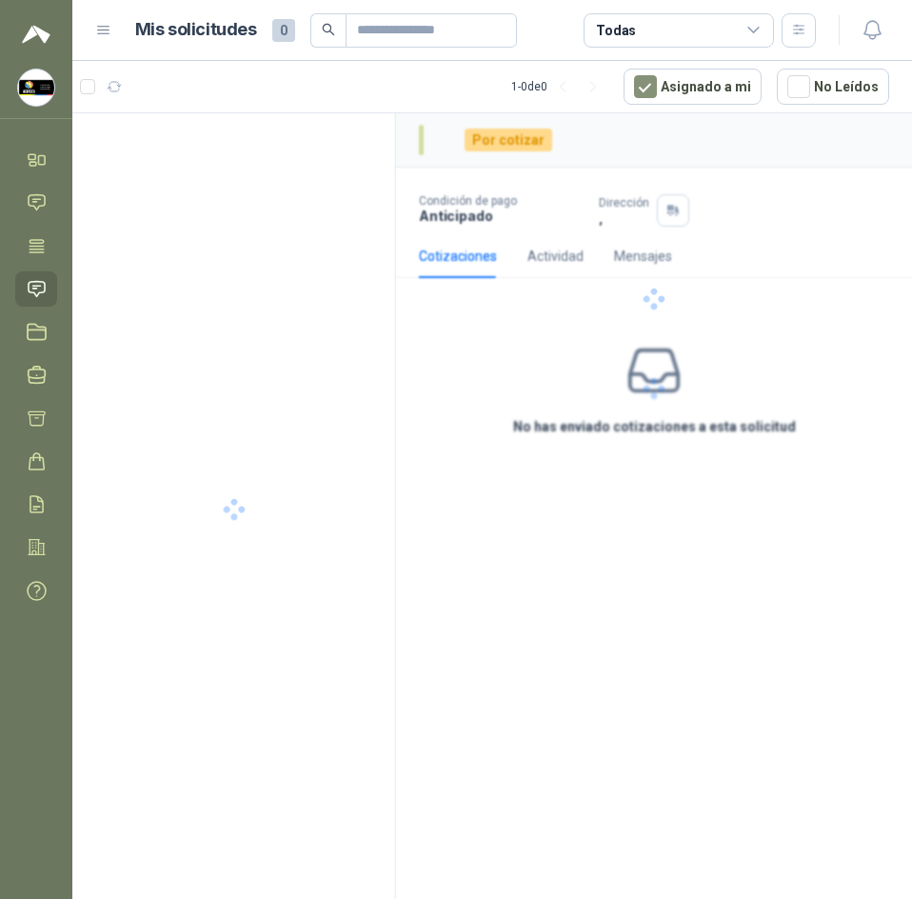 This screenshot has height=899, width=912. Describe the element at coordinates (36, 34) in the screenshot. I see `img: Logo peakr` at that location.